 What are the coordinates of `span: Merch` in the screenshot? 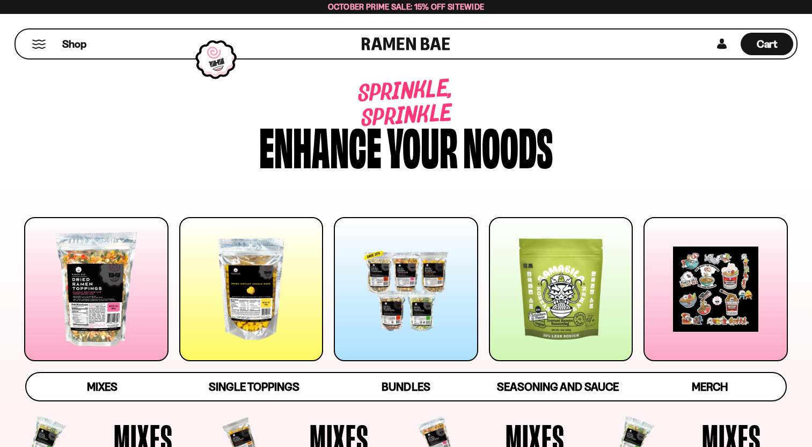 It's located at (709, 387).